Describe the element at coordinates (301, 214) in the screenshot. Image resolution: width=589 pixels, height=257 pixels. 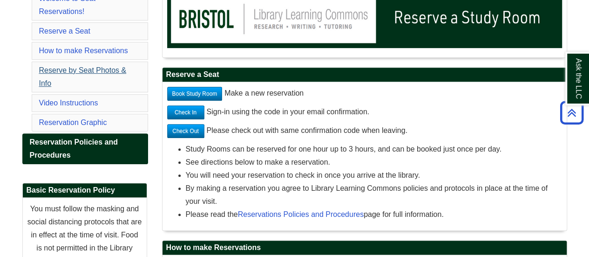
I see `a: Reservations Policies and Procedures` at that location.